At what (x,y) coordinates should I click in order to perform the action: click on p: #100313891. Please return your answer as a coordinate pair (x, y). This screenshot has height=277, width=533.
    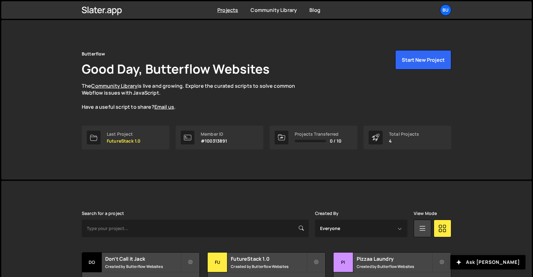
    Looking at the image, I should click on (214, 141).